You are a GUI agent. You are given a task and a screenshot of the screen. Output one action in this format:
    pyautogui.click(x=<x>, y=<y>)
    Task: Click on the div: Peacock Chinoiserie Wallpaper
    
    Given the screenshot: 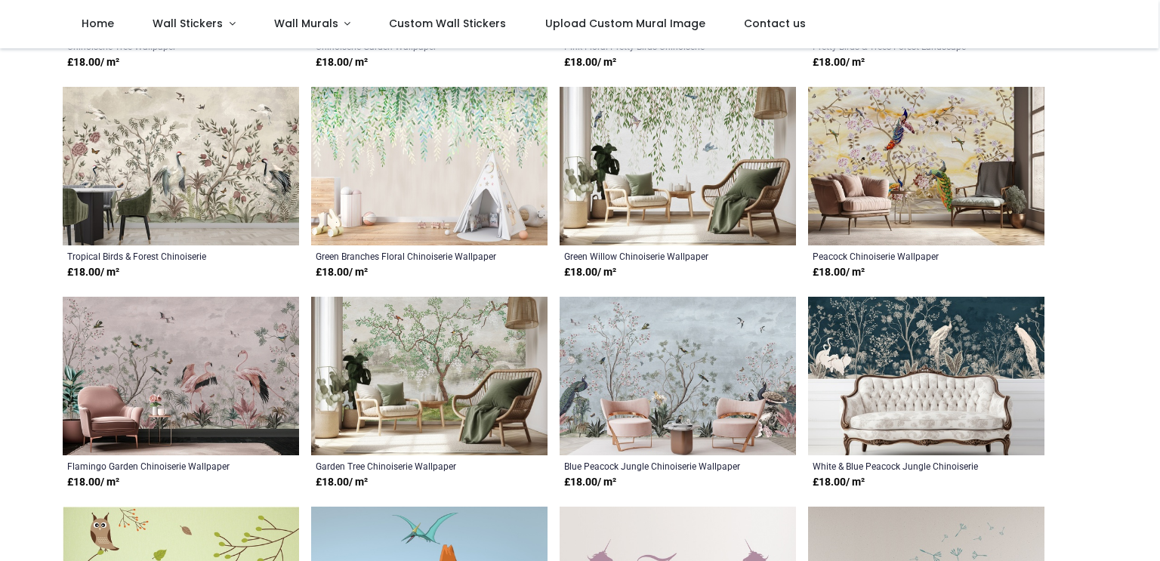 What is the action you would take?
    pyautogui.click(x=904, y=256)
    